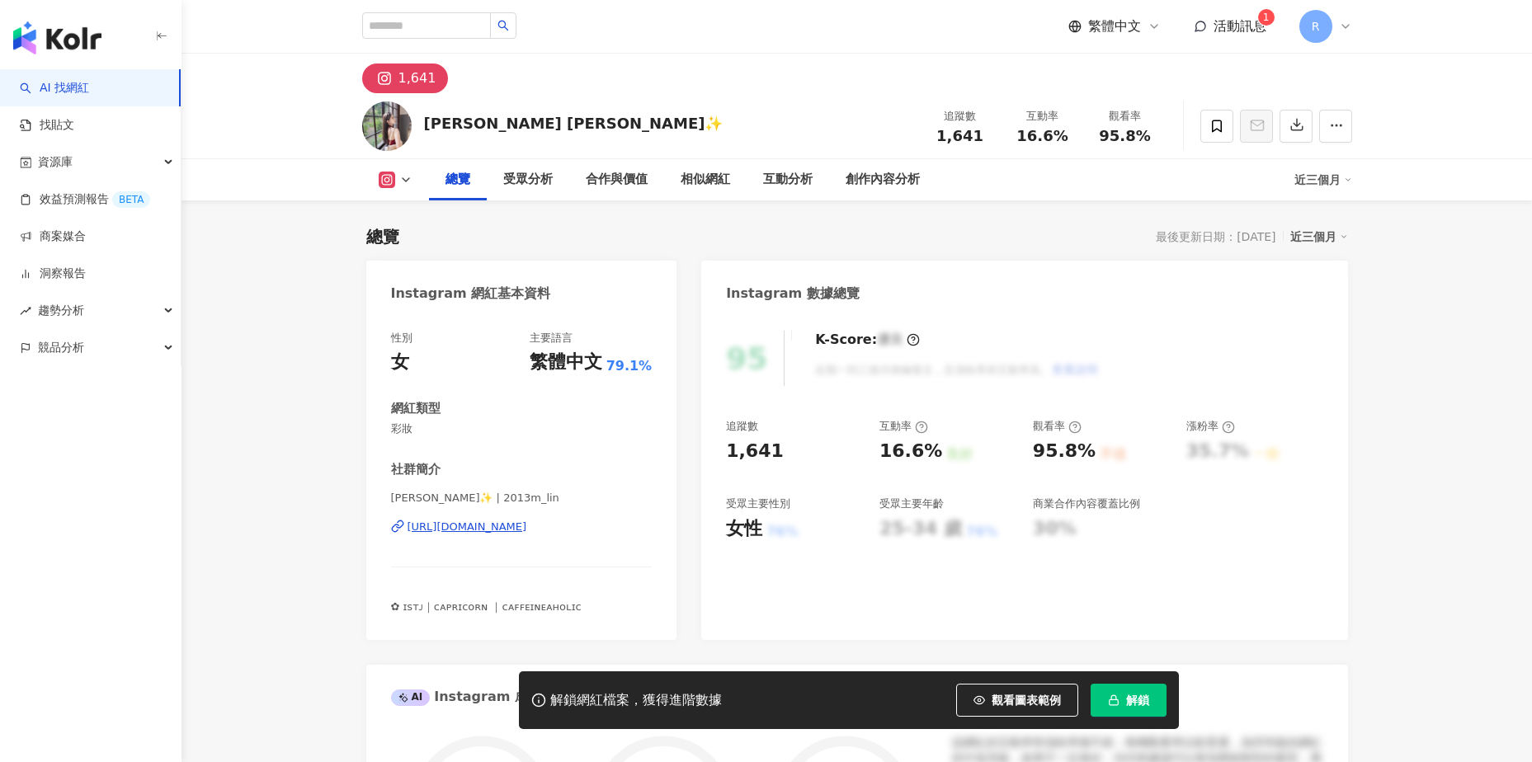 Image resolution: width=1532 pixels, height=762 pixels. What do you see at coordinates (705, 180) in the screenshot?
I see `div: 相似網紅` at bounding box center [705, 180].